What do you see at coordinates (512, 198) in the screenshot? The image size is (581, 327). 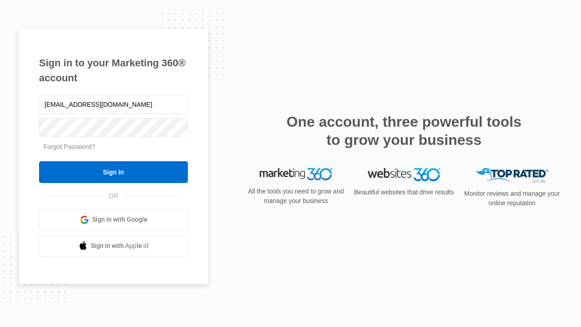 I see `p: Monitor reviews and manage your online reputation` at bounding box center [512, 198].